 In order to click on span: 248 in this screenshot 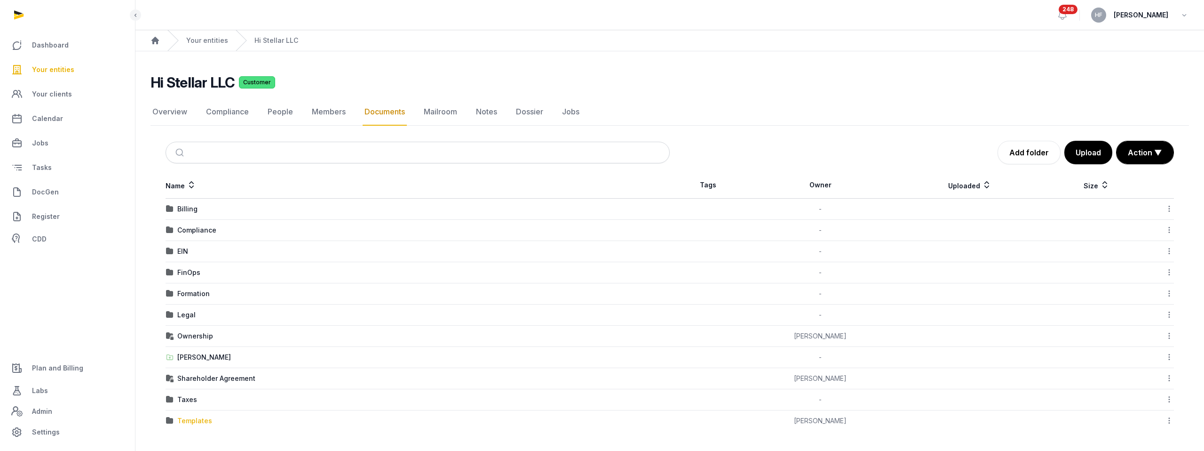, I will do `click(1068, 9)`.